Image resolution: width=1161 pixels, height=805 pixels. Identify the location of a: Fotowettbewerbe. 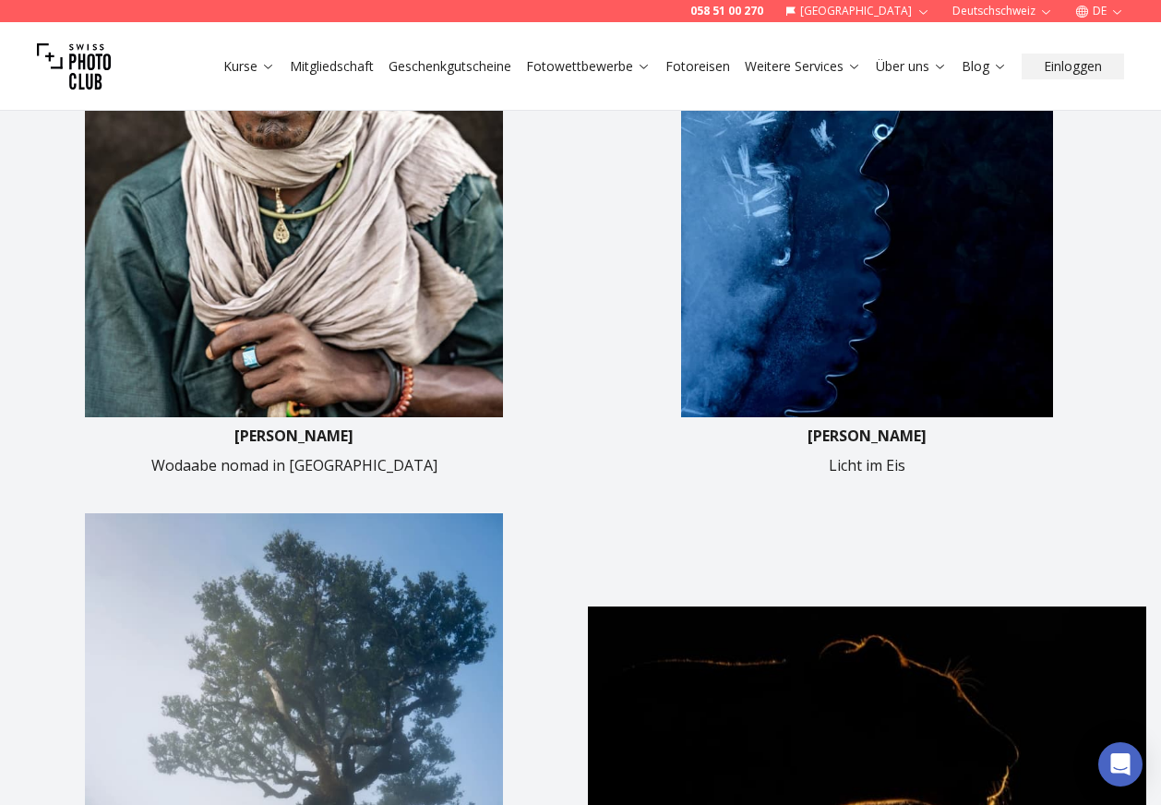
(588, 66).